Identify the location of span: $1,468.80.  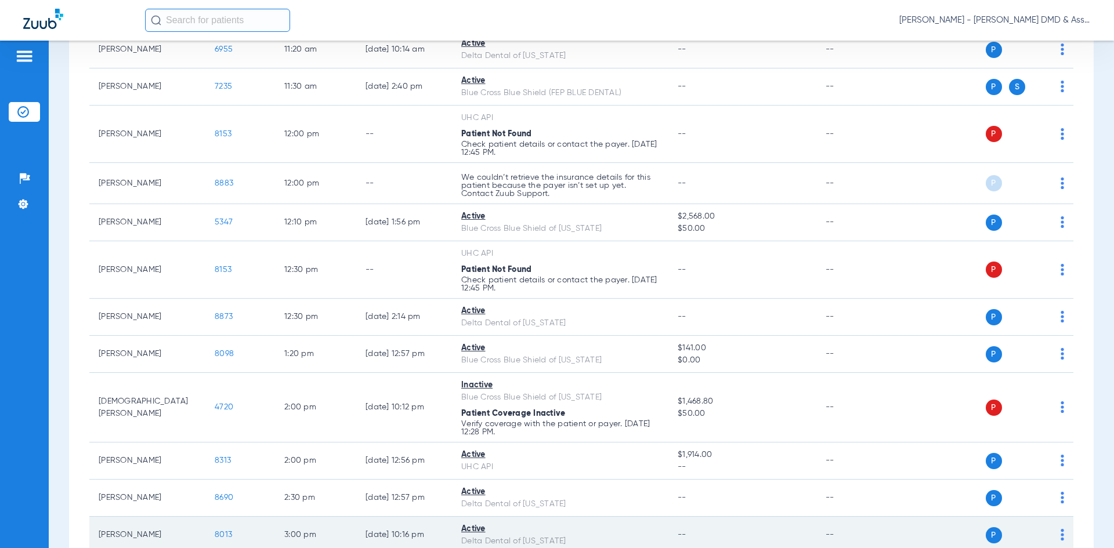
(742, 402).